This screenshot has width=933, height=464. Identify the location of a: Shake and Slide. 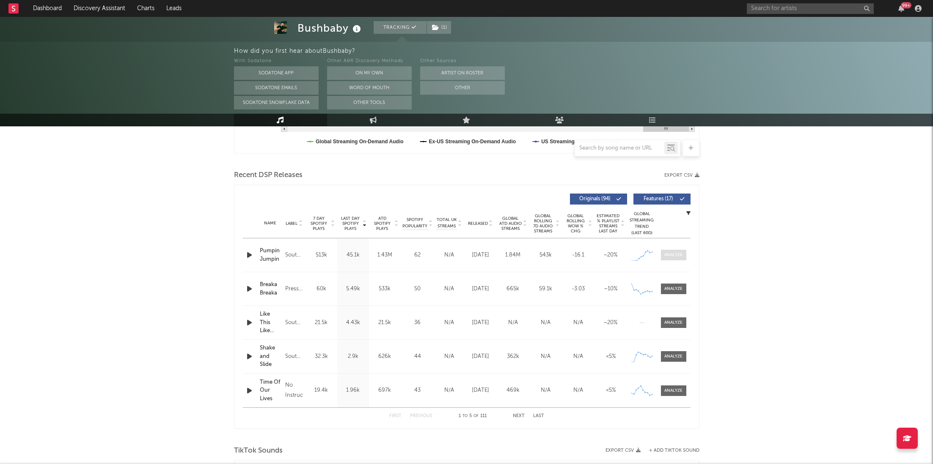
(270, 357).